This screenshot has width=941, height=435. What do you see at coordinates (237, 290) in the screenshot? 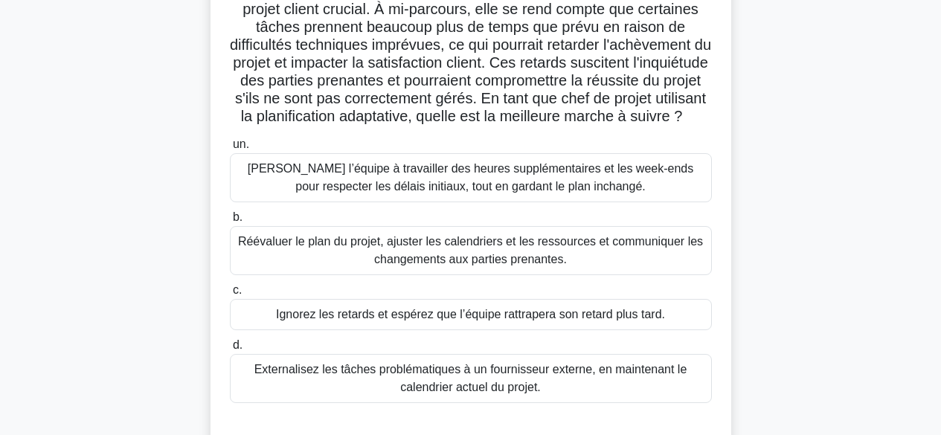
I see `font: c.` at bounding box center [237, 290].